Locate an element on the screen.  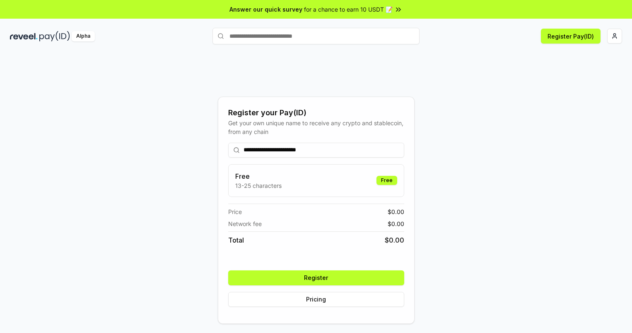
span: Network fee is located at coordinates (245, 223).